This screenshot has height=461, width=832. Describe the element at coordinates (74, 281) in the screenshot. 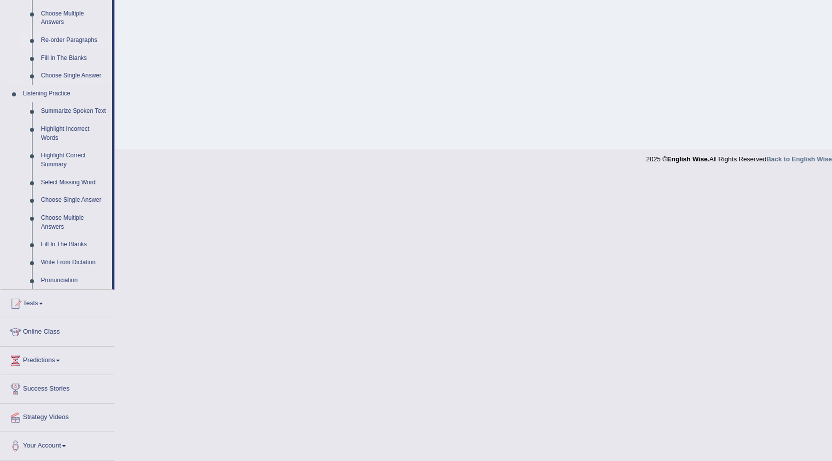

I see `a: Pronunciation` at that location.